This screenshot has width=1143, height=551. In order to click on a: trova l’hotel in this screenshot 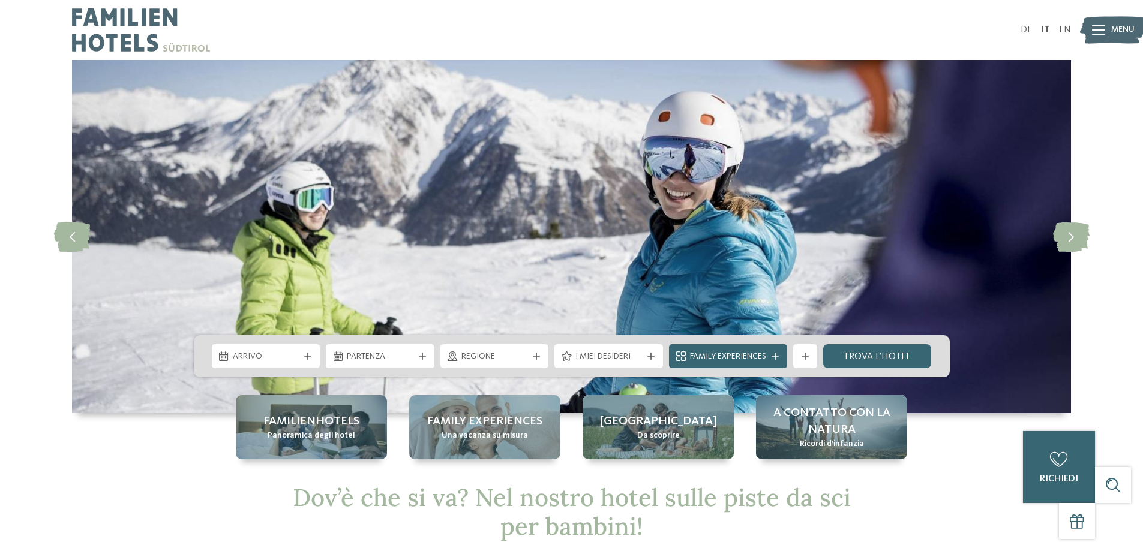, I will do `click(877, 356)`.